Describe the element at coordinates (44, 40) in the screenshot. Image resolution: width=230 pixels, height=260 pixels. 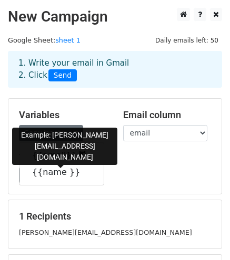
I see `small: Google Sheet:` at that location.